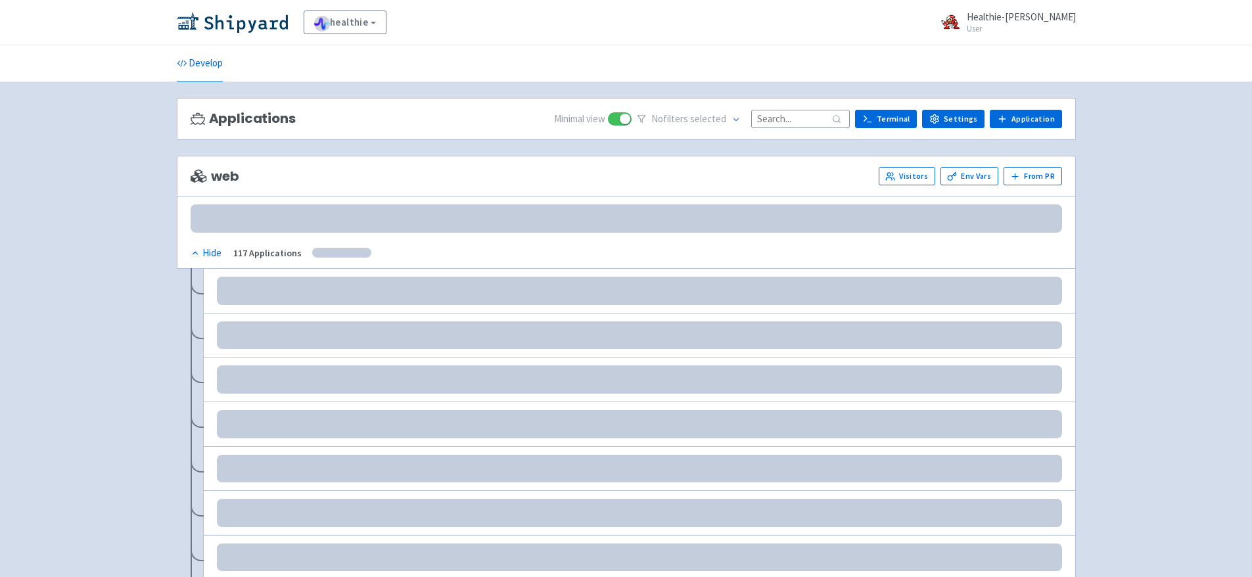 The image size is (1252, 577). Describe the element at coordinates (1022, 28) in the screenshot. I see `small: User` at that location.